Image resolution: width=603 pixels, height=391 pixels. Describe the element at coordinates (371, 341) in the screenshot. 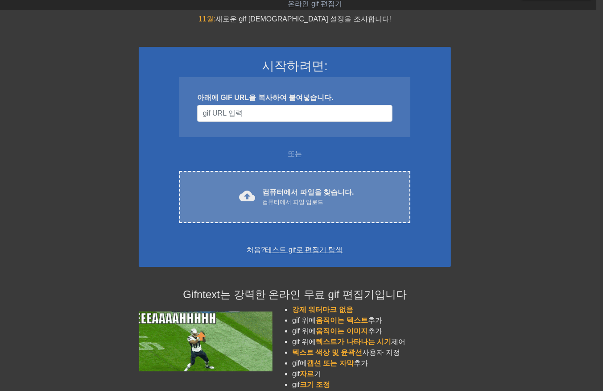

I see `li: gif 위에 제어` at that location.